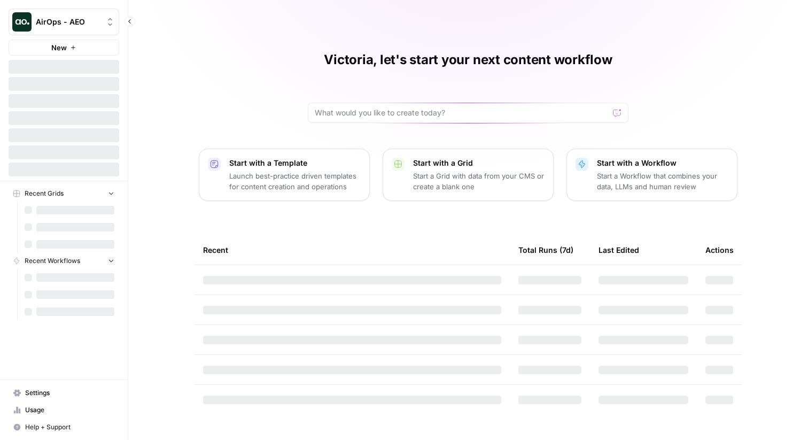 This screenshot has width=808, height=440. Describe the element at coordinates (59, 48) in the screenshot. I see `span: New` at that location.